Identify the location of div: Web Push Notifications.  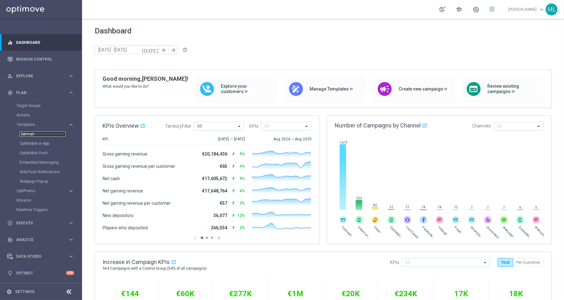
(50, 172).